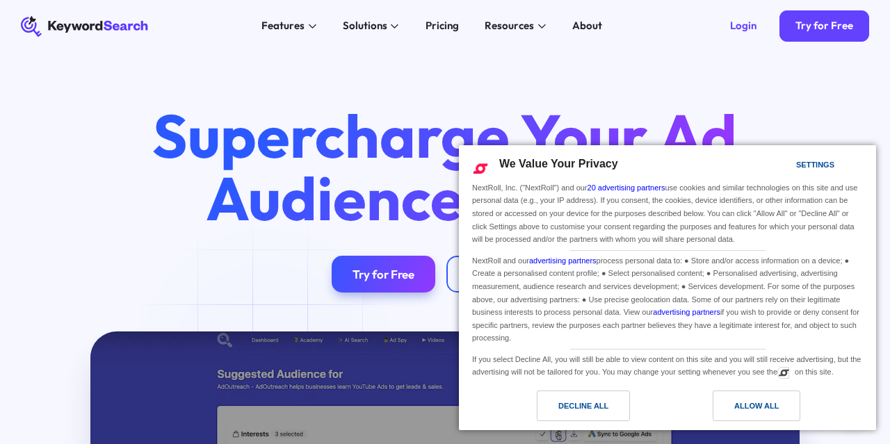  Describe the element at coordinates (558, 163) in the screenshot. I see `span: We Value Your Privacy` at that location.